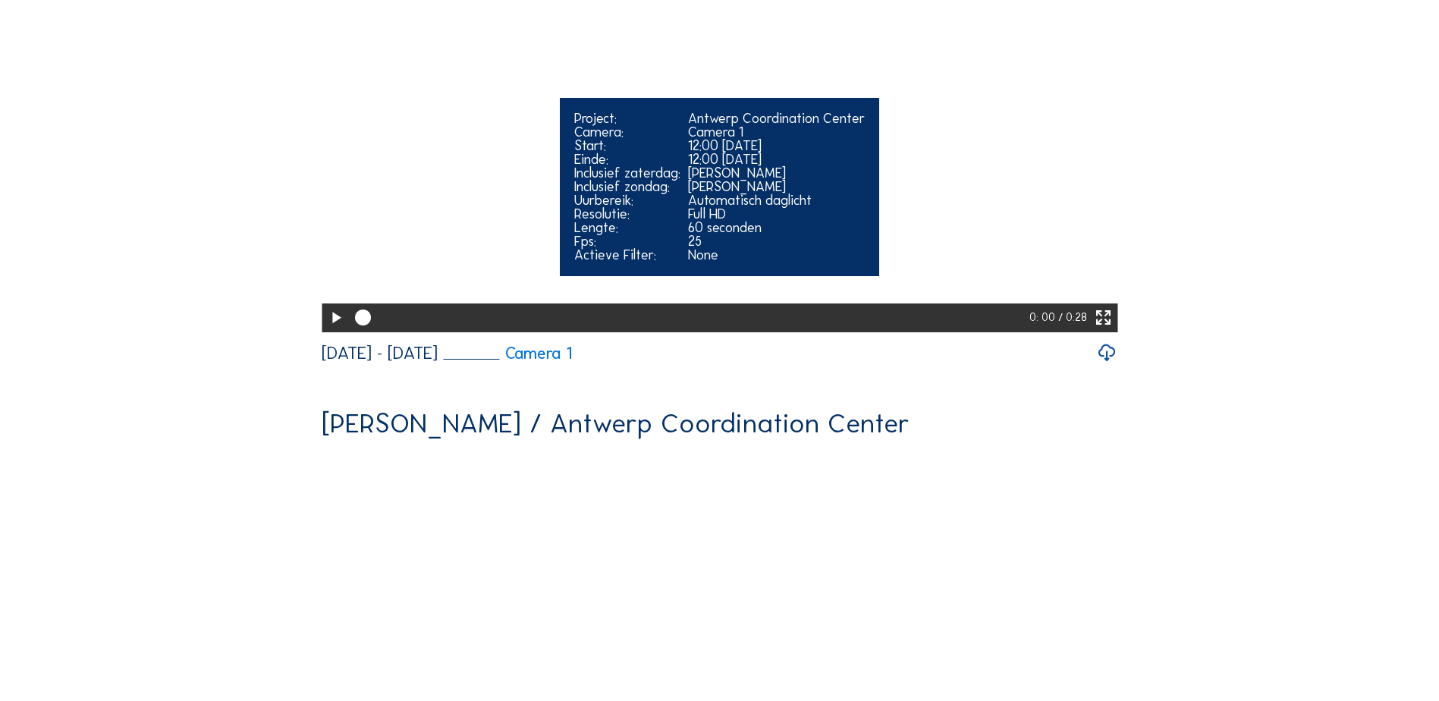 The image size is (1439, 701). Describe the element at coordinates (508, 353) in the screenshot. I see `a: Camera 1` at that location.